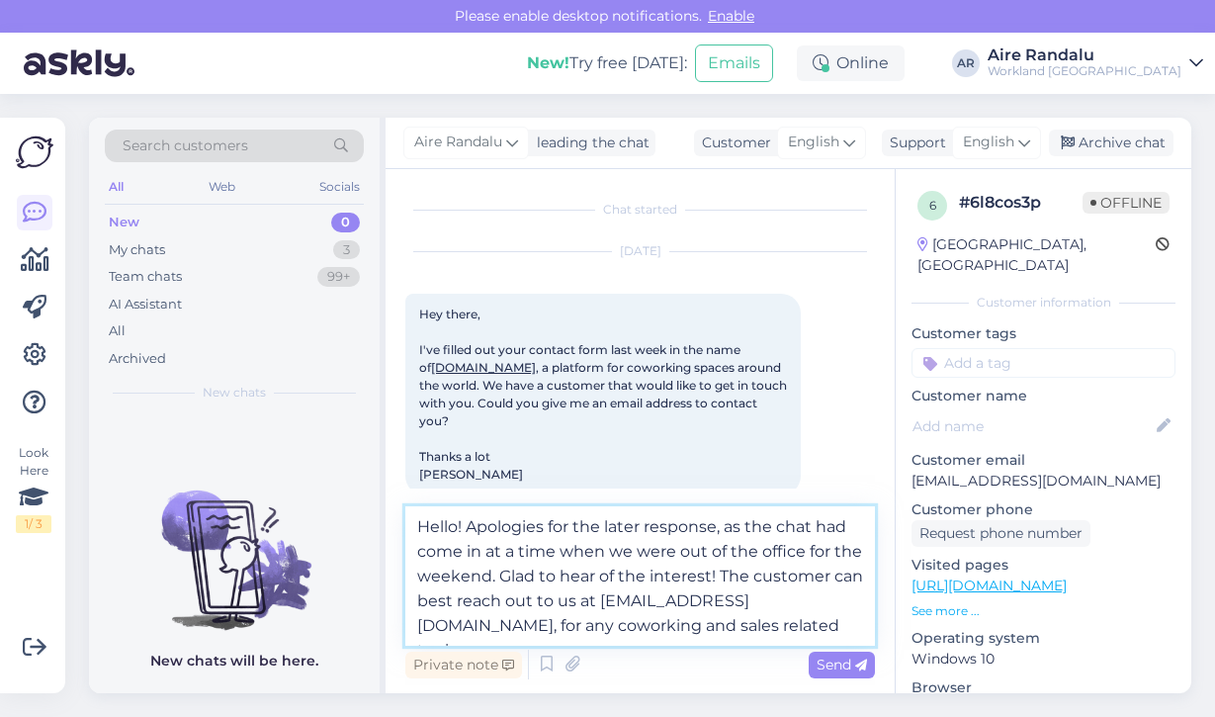 The height and width of the screenshot is (717, 1215). I want to click on div: Archived, so click(137, 359).